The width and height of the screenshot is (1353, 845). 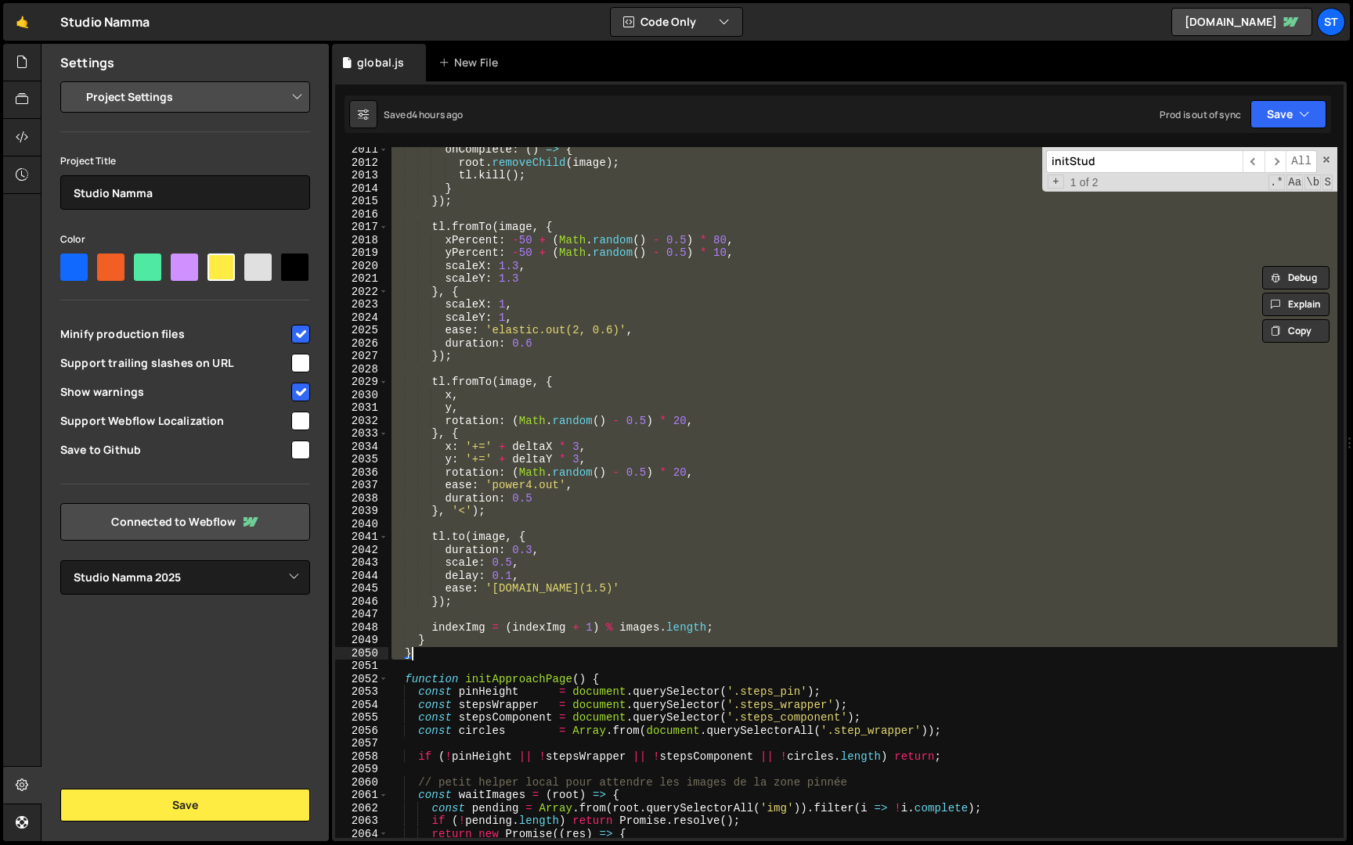 What do you see at coordinates (175, 363) in the screenshot?
I see `span: Support trailing slashes on URL` at bounding box center [175, 363].